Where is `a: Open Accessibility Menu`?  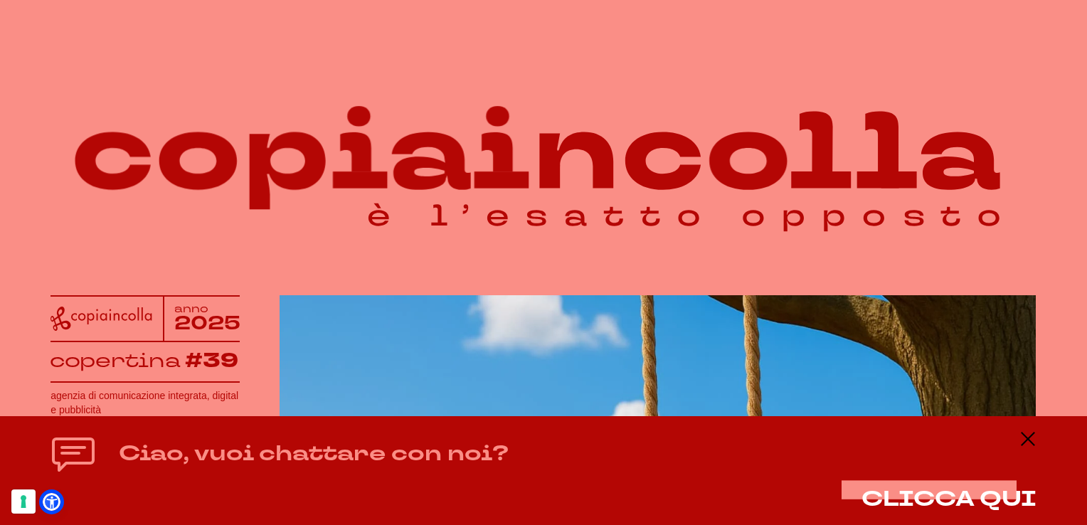 a: Open Accessibility Menu is located at coordinates (51, 502).